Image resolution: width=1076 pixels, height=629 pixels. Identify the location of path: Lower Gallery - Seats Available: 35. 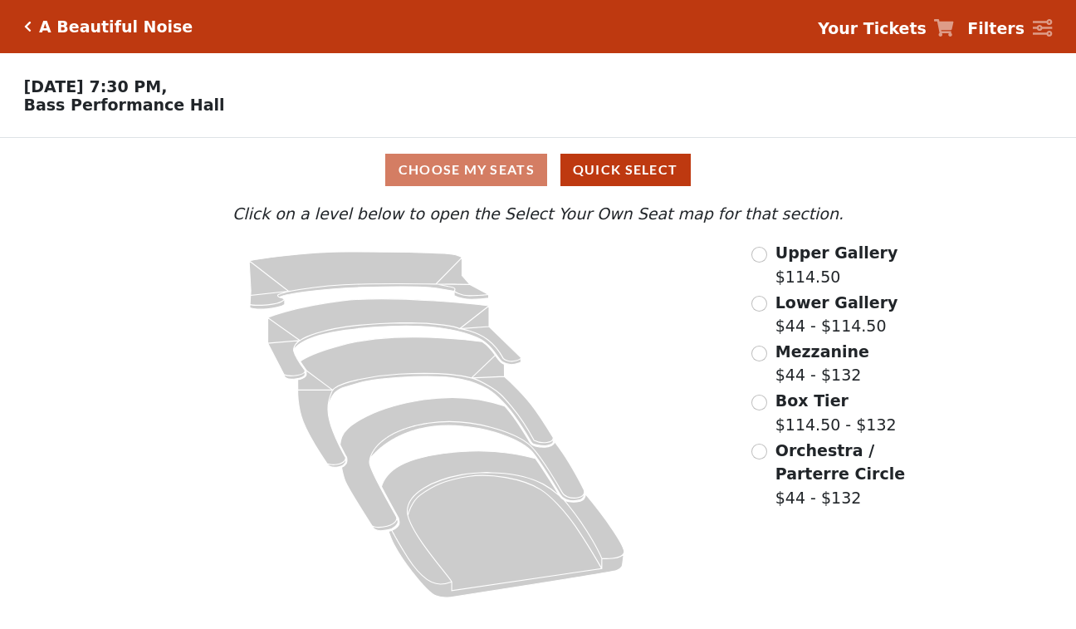
(394, 339).